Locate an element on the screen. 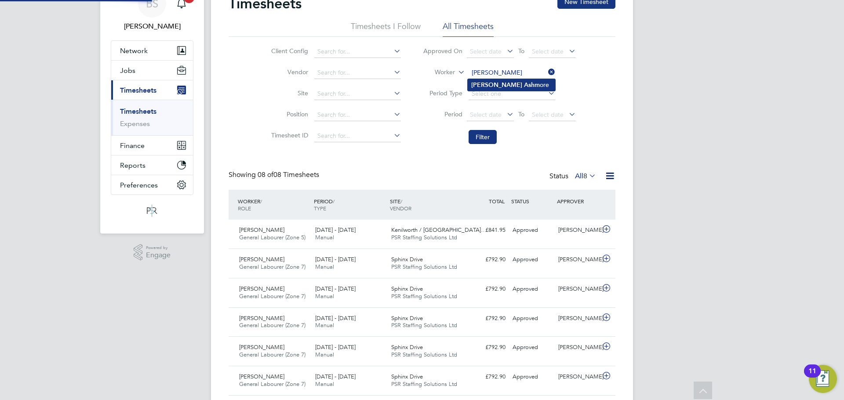 This screenshot has height=400, width=844. span: Preferences is located at coordinates (139, 185).